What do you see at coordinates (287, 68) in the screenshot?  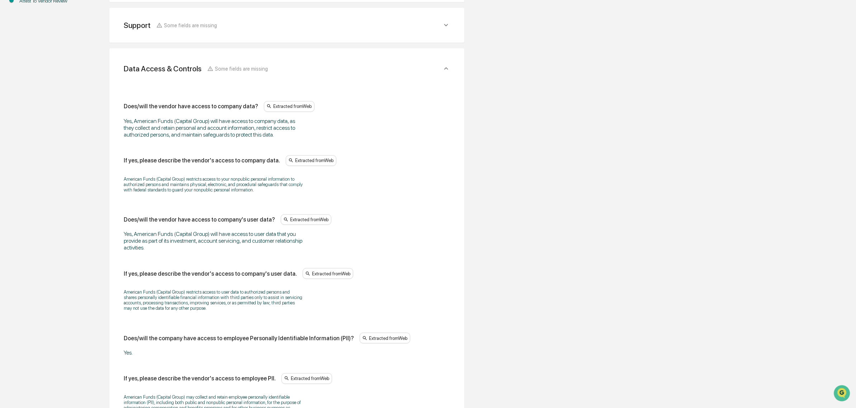 I see `div: Data Access & ControlsSome fields are missing` at bounding box center [287, 68].